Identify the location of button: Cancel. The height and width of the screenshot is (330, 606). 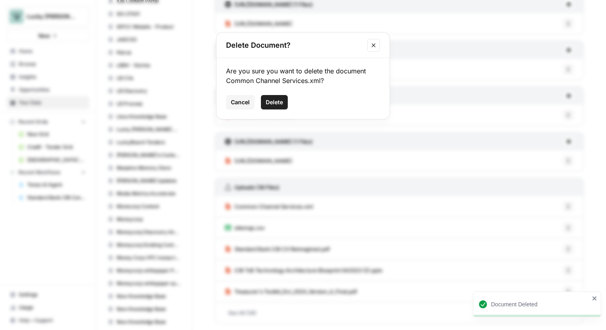
(240, 102).